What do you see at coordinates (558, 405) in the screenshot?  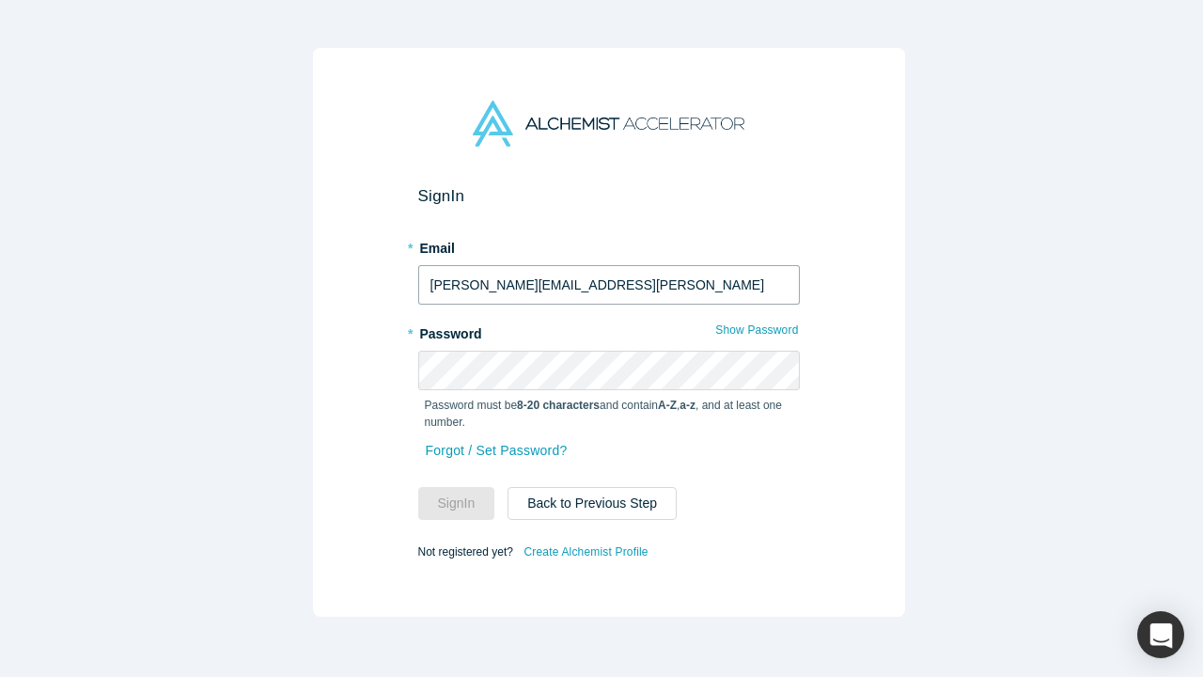 I see `strong: 8-20 characters` at bounding box center [558, 405].